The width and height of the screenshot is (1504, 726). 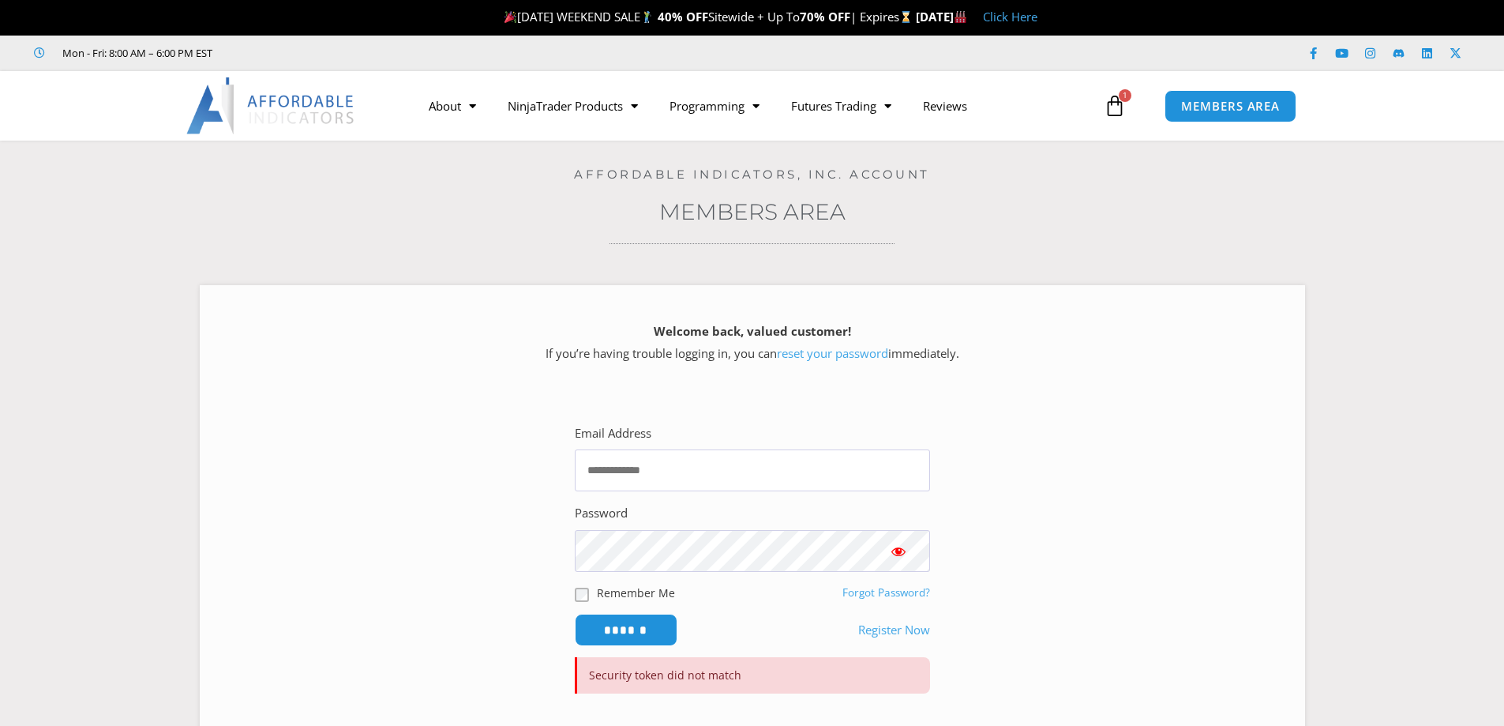 What do you see at coordinates (683, 17) in the screenshot?
I see `strong: 40% OFF` at bounding box center [683, 17].